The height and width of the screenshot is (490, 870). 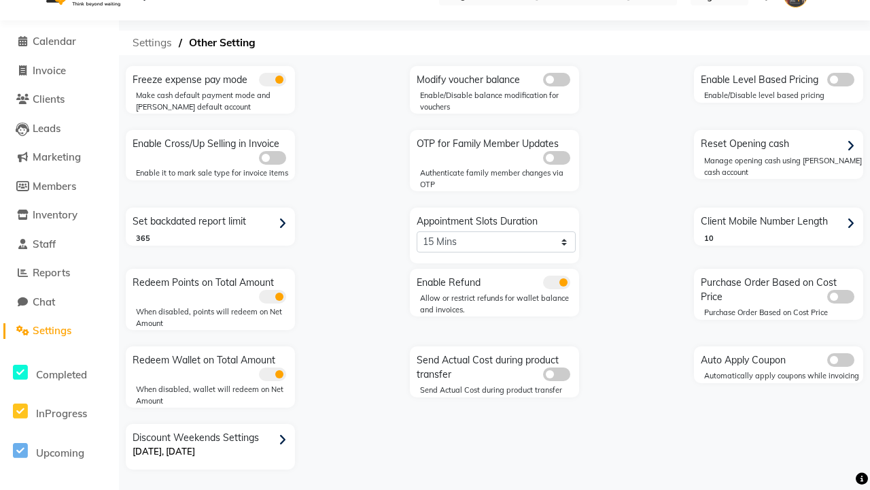 What do you see at coordinates (59, 215) in the screenshot?
I see `a: Inventory` at bounding box center [59, 215].